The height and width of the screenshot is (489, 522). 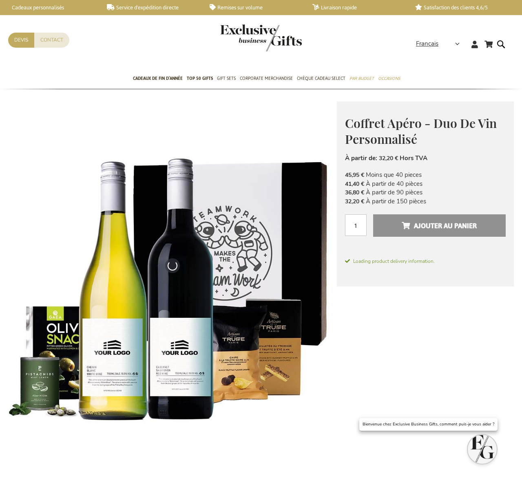 What do you see at coordinates (354, 192) in the screenshot?
I see `span: 36,80 €` at bounding box center [354, 192].